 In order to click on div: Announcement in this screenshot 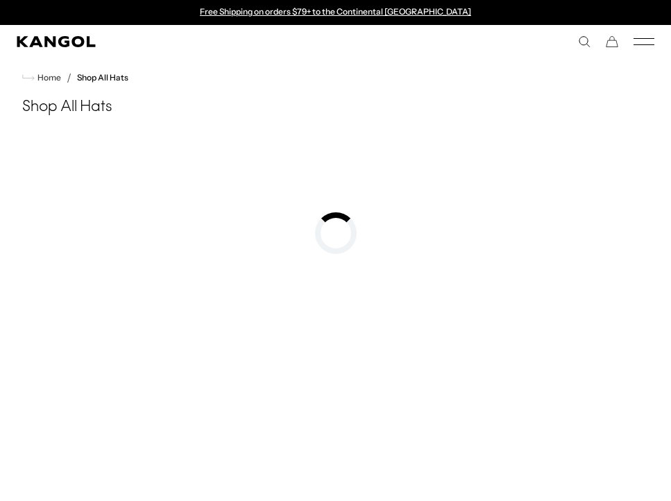, I will do `click(336, 12)`.